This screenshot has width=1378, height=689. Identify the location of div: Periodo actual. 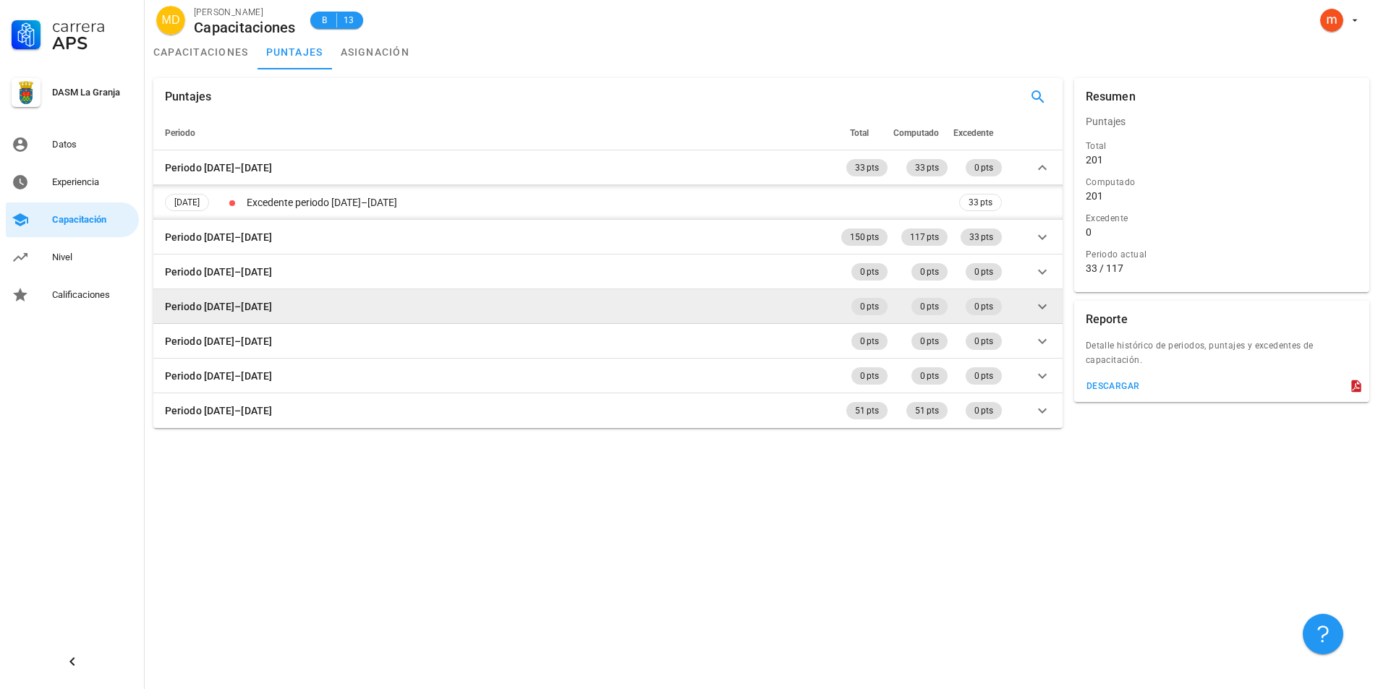
(1222, 255).